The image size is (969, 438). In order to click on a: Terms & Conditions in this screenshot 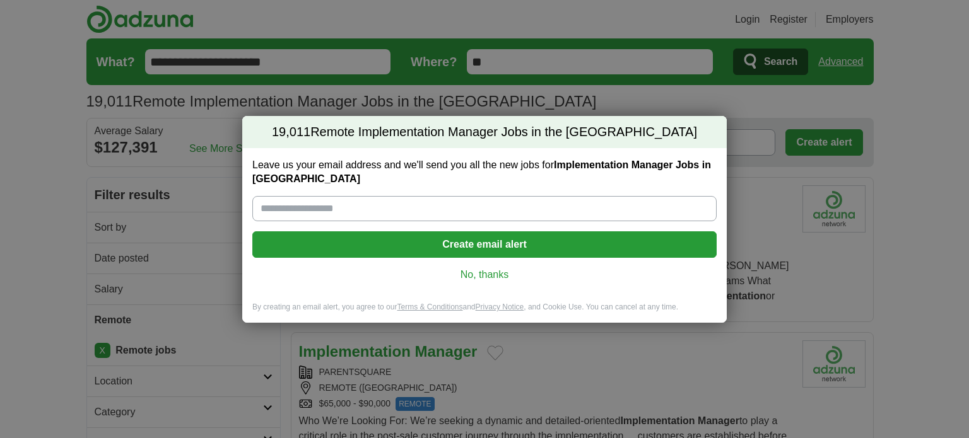, I will do `click(430, 307)`.